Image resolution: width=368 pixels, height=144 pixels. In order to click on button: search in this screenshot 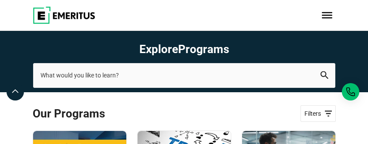, I will do `click(324, 75)`.